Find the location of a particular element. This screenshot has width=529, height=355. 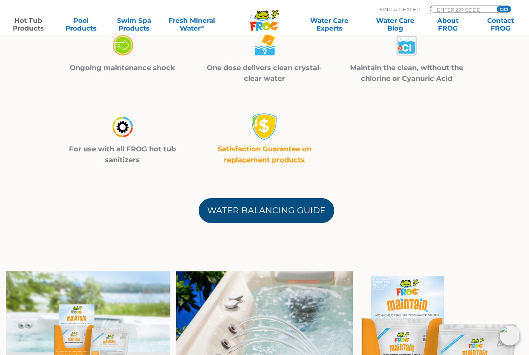

img: maintain_4-04 is located at coordinates (122, 127).